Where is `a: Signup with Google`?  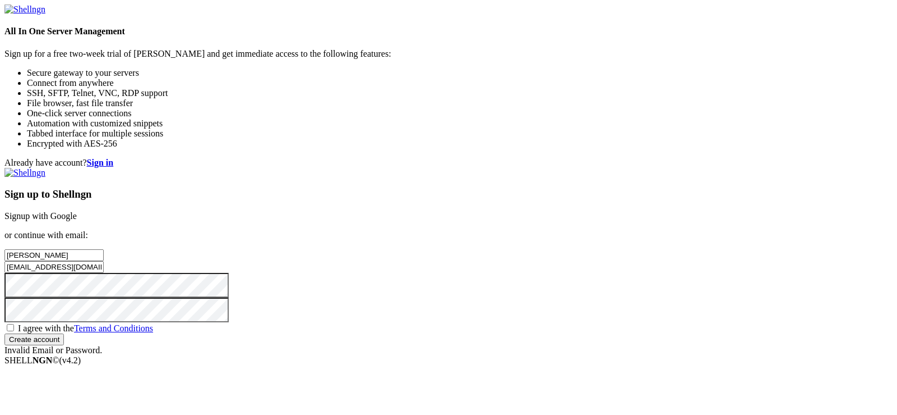 a: Signup with Google is located at coordinates (40, 215).